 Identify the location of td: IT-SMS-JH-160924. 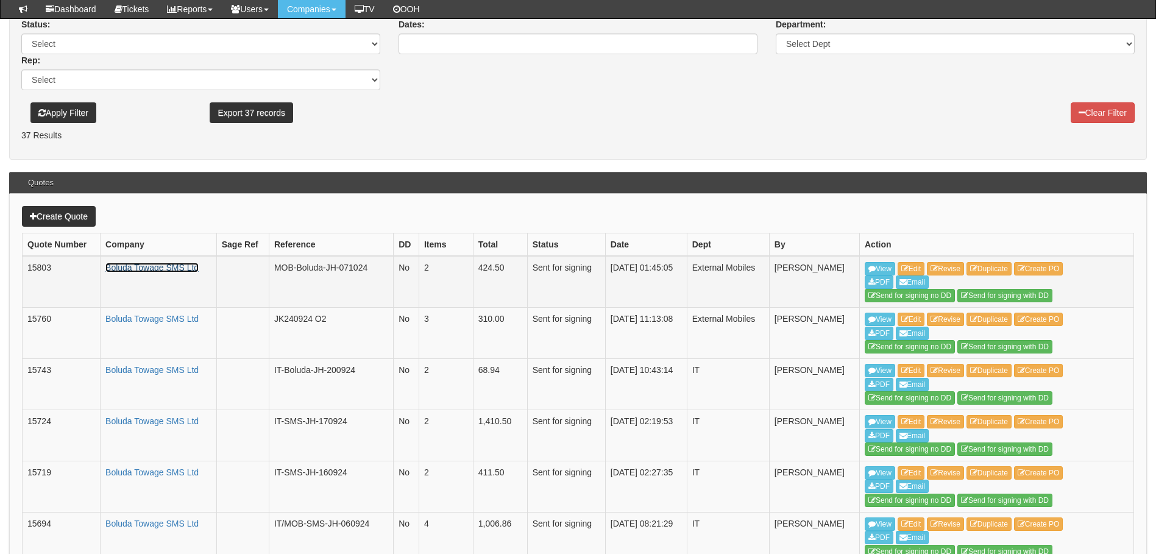
(331, 486).